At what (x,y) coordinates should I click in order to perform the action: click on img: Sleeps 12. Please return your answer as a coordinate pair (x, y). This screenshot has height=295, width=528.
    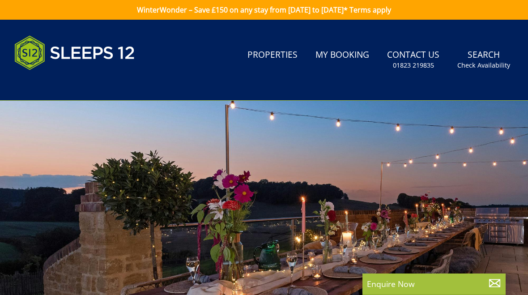
    Looking at the image, I should click on (75, 53).